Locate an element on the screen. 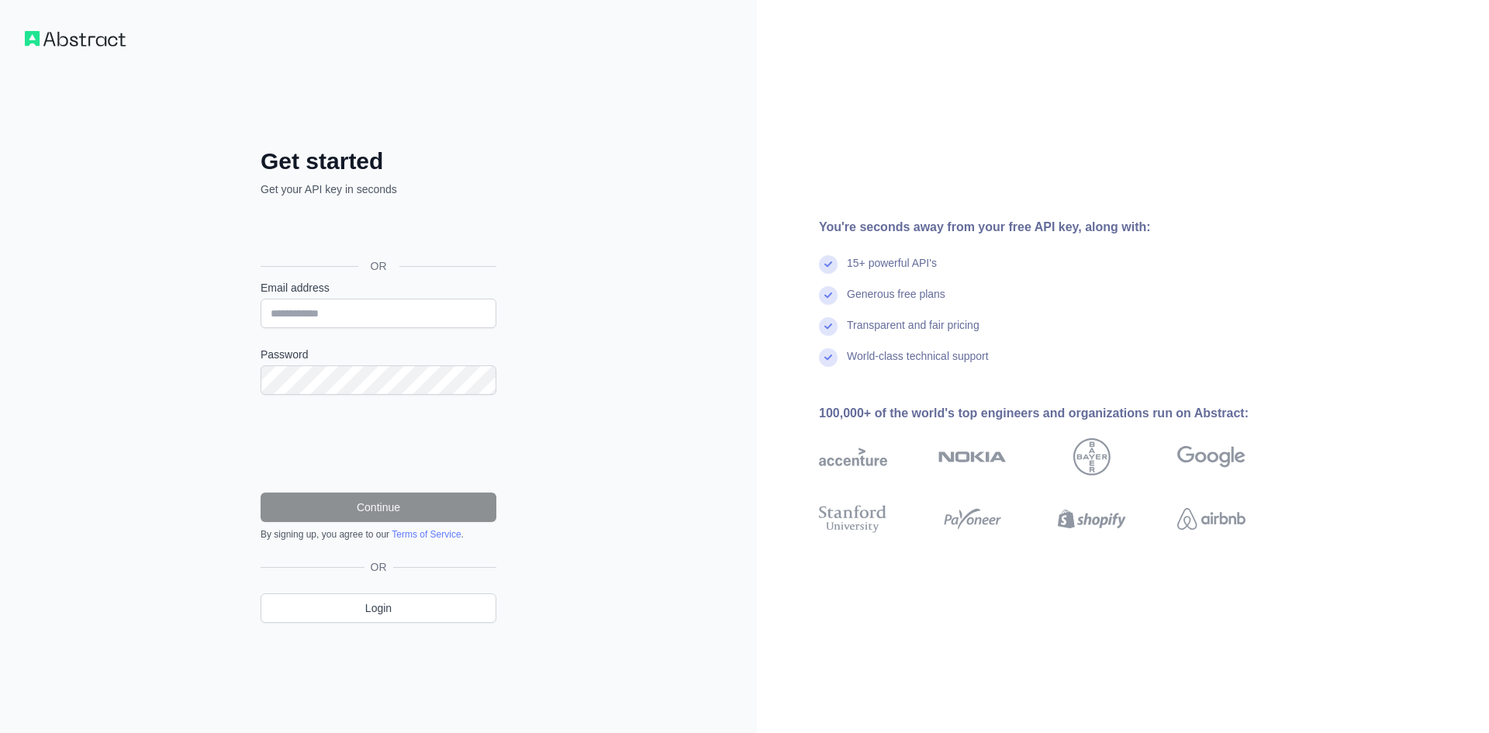  div: Generous free plans is located at coordinates (896, 302).